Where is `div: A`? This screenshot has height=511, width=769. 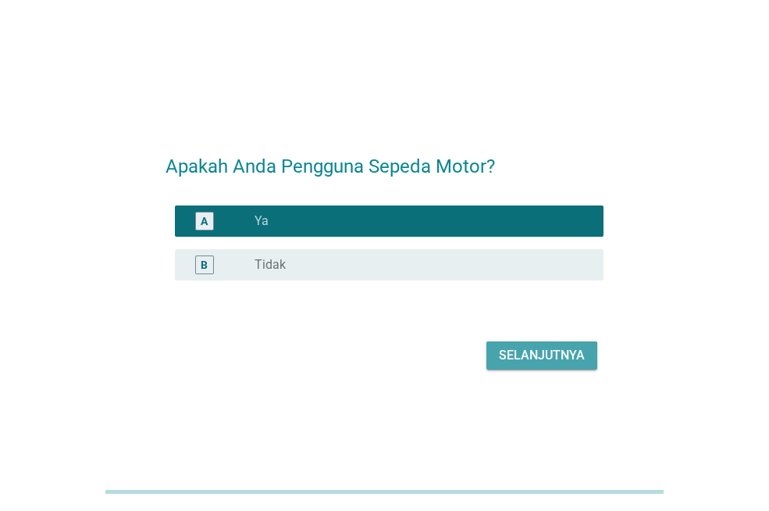
div: A is located at coordinates (204, 221).